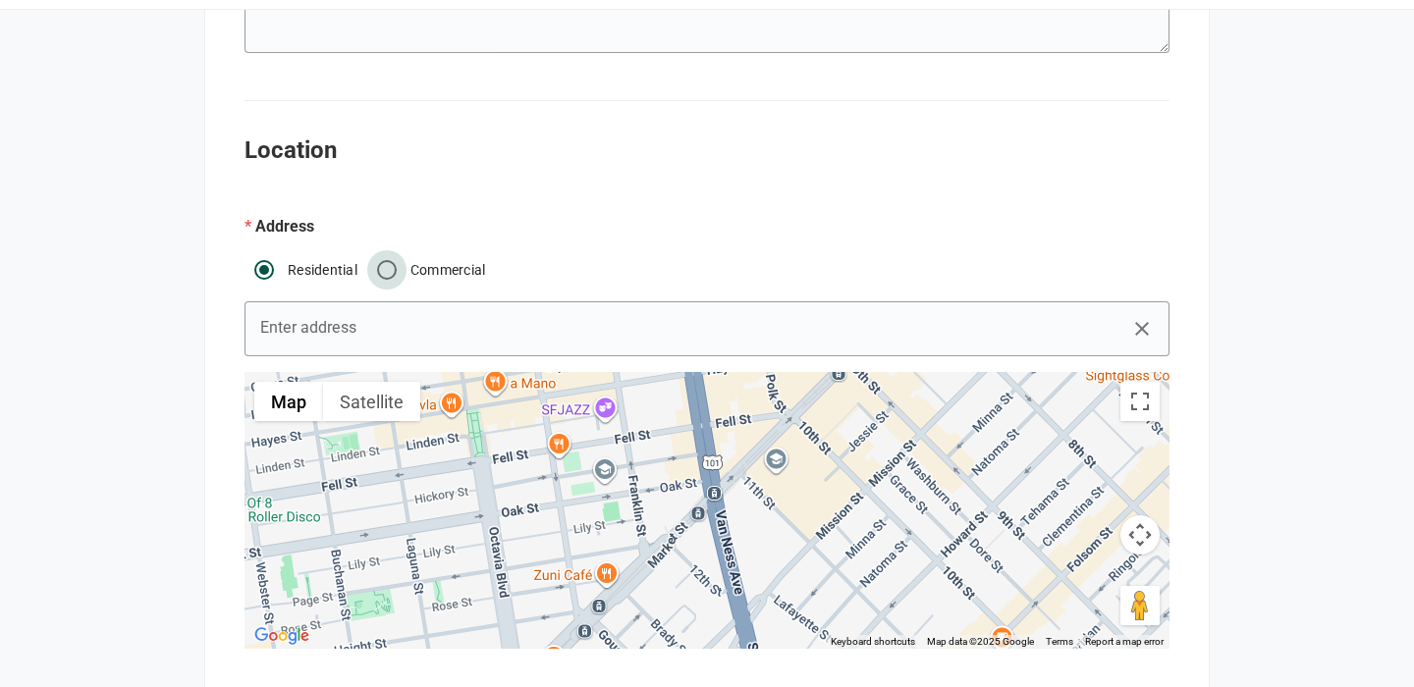 Image resolution: width=1414 pixels, height=687 pixels. Describe the element at coordinates (320, 270) in the screenshot. I see `label: Residential` at that location.